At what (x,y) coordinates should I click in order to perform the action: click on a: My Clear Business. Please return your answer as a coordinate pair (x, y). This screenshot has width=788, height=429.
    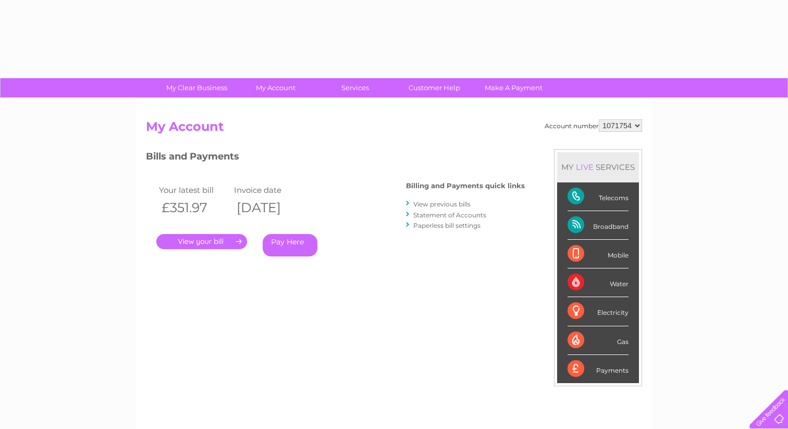
    Looking at the image, I should click on (196, 88).